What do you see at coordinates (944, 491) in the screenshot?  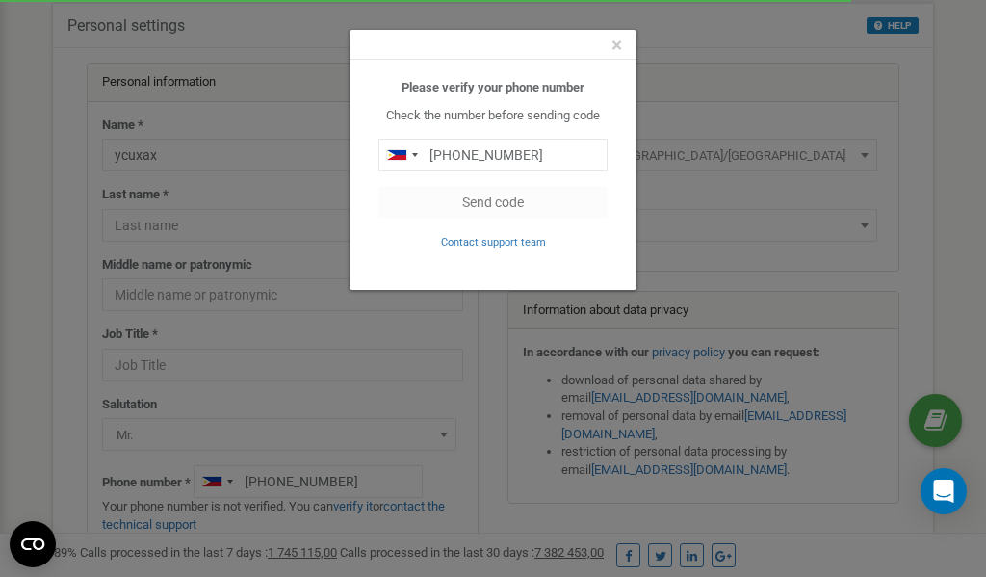 I see `div: Open Intercom Messenger` at bounding box center [944, 491].